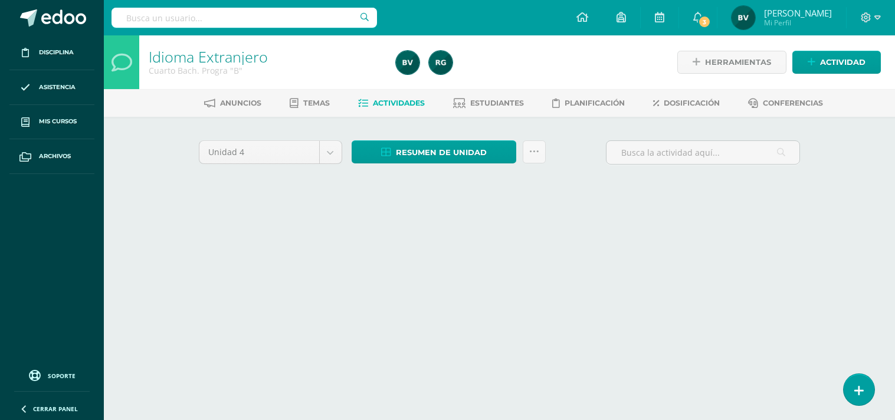 The image size is (895, 420). What do you see at coordinates (686, 103) in the screenshot?
I see `a: Dosificación` at bounding box center [686, 103].